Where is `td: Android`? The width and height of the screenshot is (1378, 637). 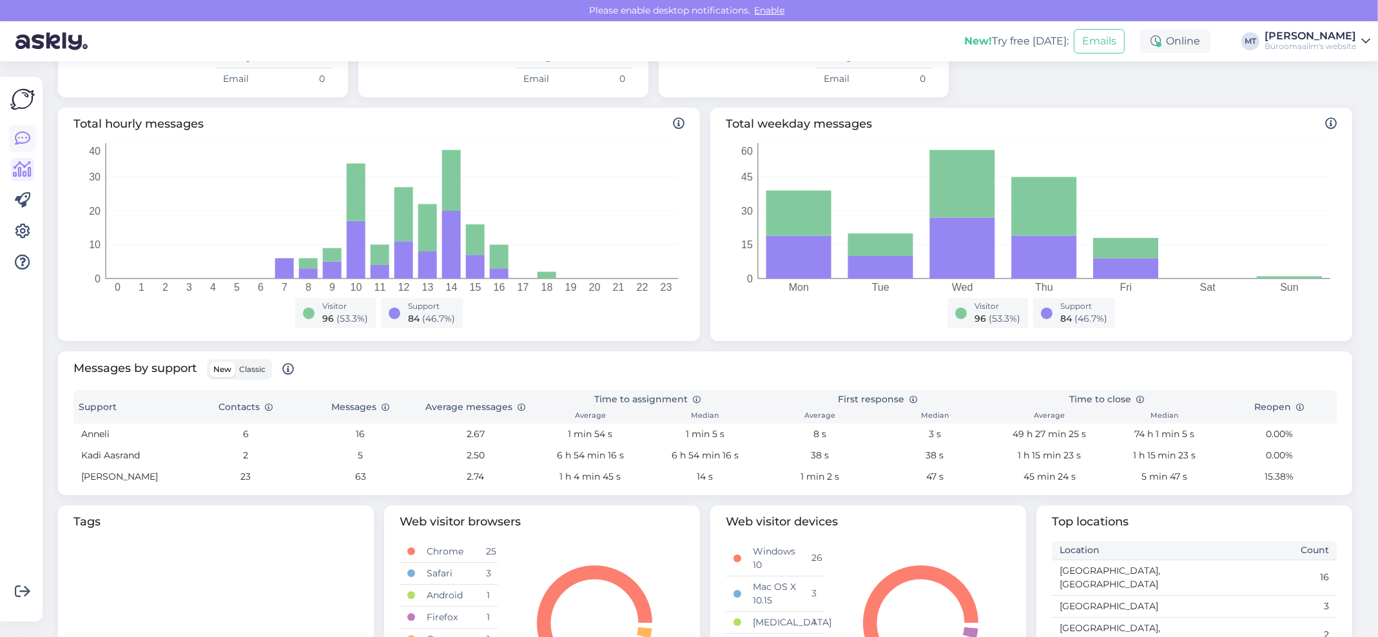
td: Android is located at coordinates (448, 595).